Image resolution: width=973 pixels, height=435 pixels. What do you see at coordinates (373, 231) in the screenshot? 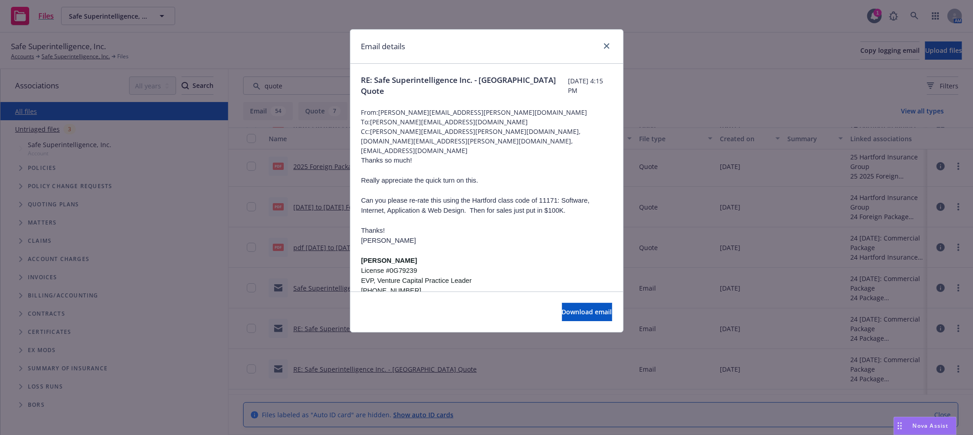
I see `span: Thanks!` at bounding box center [373, 231].